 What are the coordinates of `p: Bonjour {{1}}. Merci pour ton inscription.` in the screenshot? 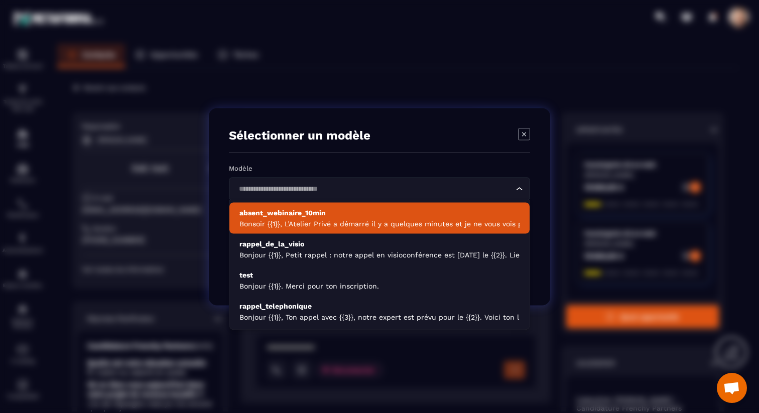 It's located at (379, 286).